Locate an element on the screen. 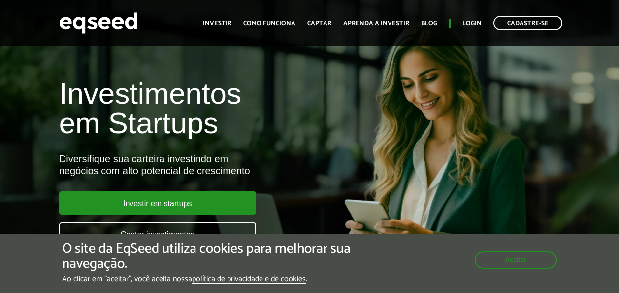  a: Blog is located at coordinates (429, 23).